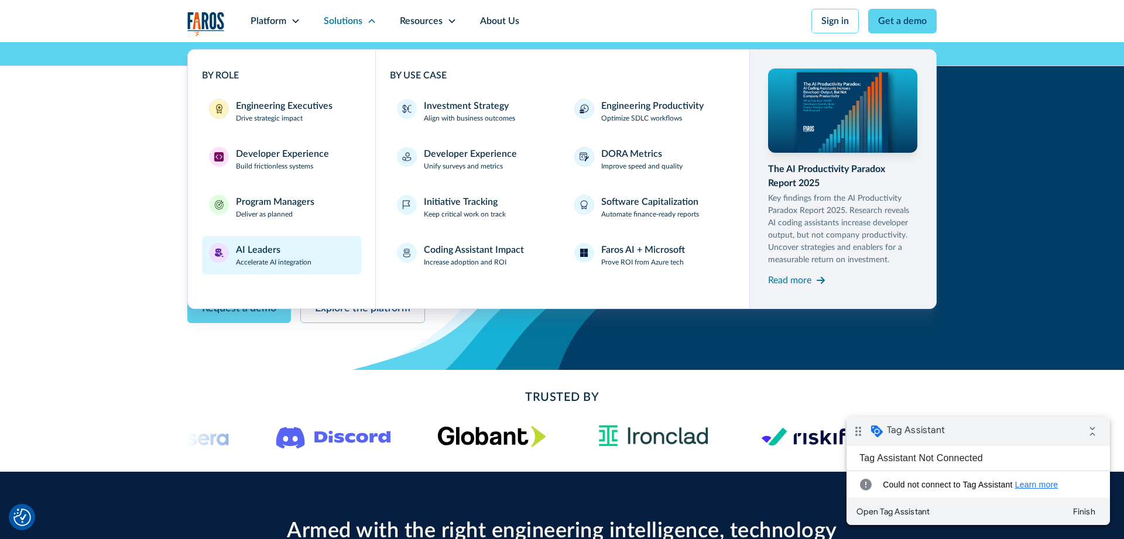 This screenshot has width=1124, height=539. What do you see at coordinates (474, 255) in the screenshot?
I see `a: Coding Assistant ImpactIncrease adoption and ROI` at bounding box center [474, 255].